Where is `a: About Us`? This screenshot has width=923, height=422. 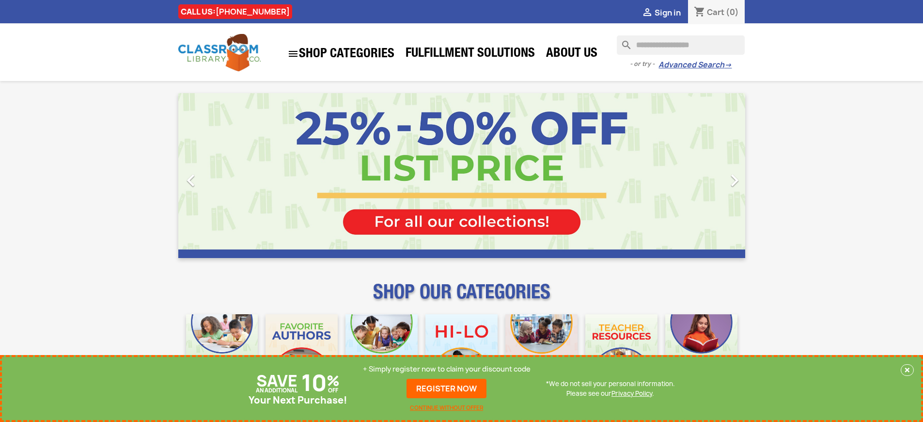 a: About Us is located at coordinates (572, 54).